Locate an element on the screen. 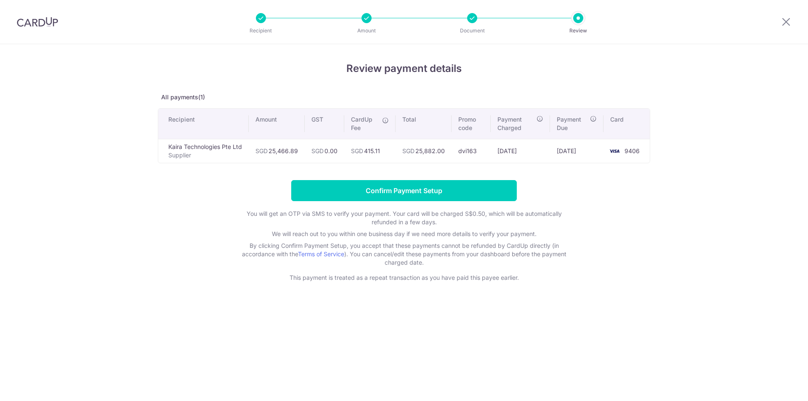 This screenshot has height=401, width=808. img: <span class="translation_missing" title="translation missing: en.account_steps.new_confirm_form.b... is located at coordinates (615, 151).